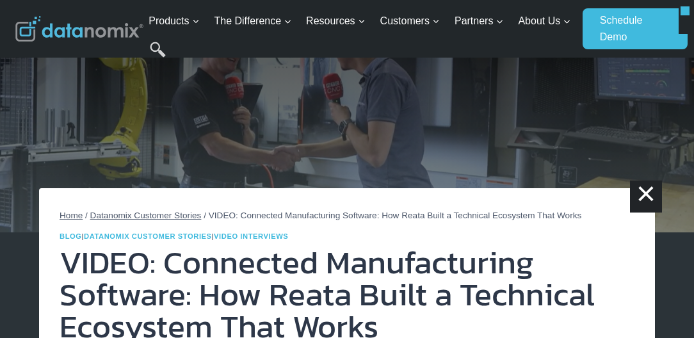  Describe the element at coordinates (410, 21) in the screenshot. I see `span: Customers` at that location.